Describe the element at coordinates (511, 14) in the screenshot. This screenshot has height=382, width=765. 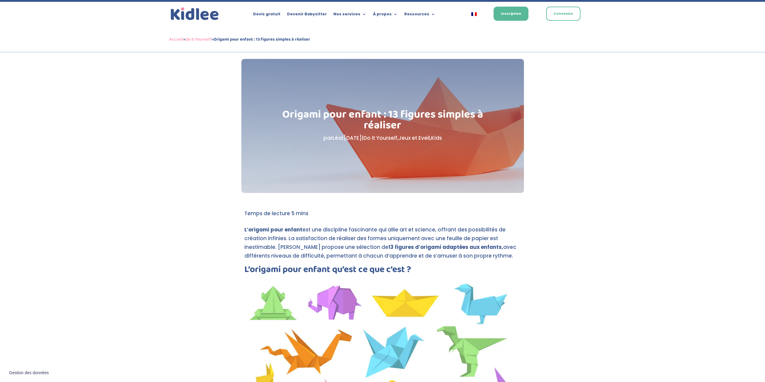
I see `a: Inscription` at that location.